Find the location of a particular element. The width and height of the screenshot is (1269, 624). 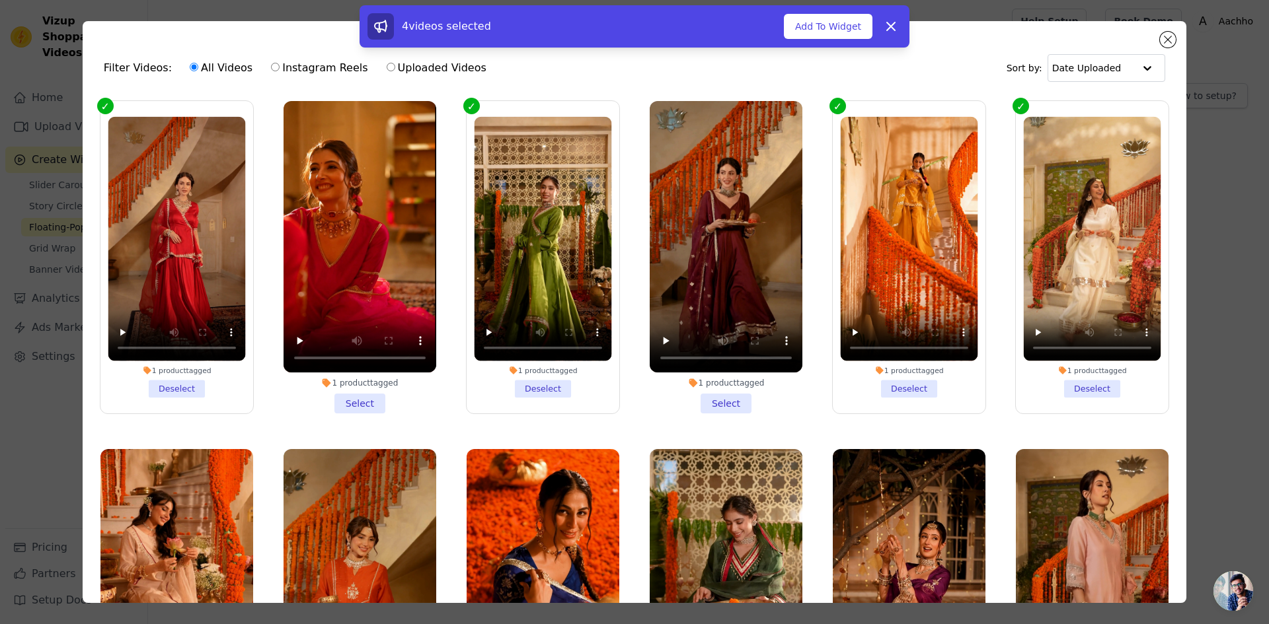

label: Instagram Reels is located at coordinates (319, 68).